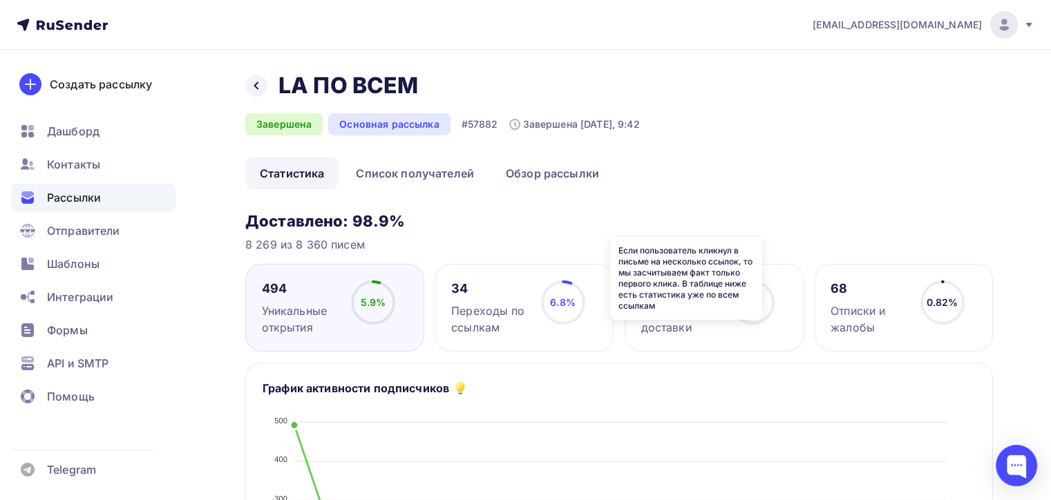 This screenshot has width=1051, height=500. Describe the element at coordinates (93, 198) in the screenshot. I see `a: Рассылки` at that location.